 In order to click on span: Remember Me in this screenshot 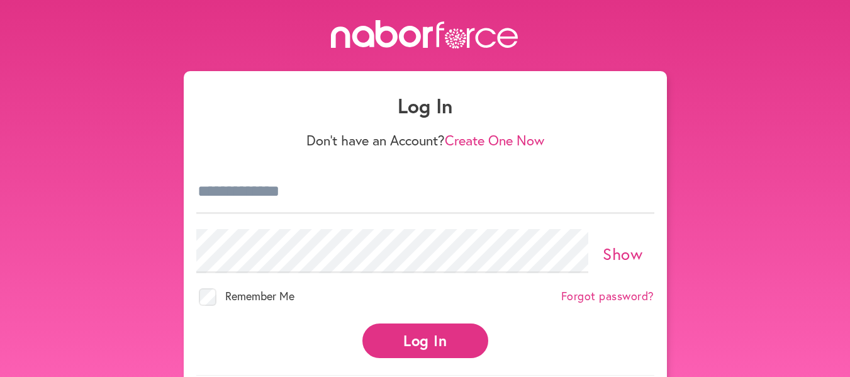, I will do `click(260, 296)`.